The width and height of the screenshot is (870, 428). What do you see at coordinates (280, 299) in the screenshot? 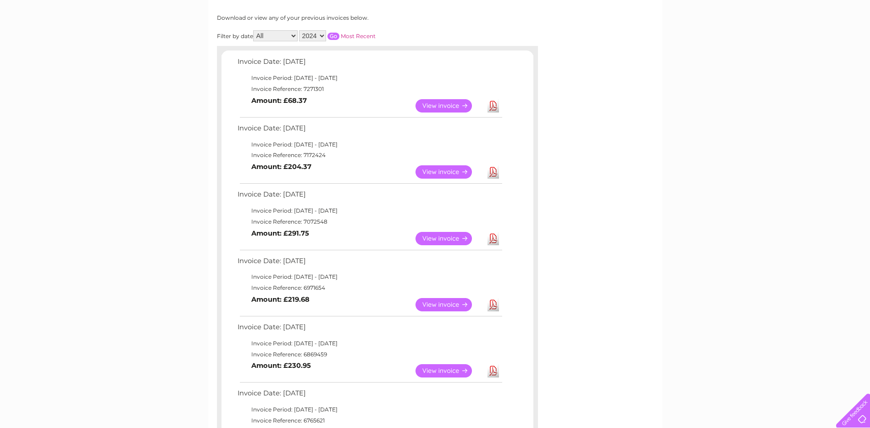
I see `b: Amount: £219.68` at bounding box center [280, 299].